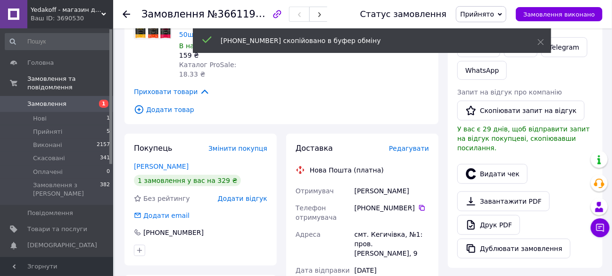 This screenshot has width=612, height=276. Describe the element at coordinates (565, 47) in the screenshot. I see `a: Telegram` at that location.